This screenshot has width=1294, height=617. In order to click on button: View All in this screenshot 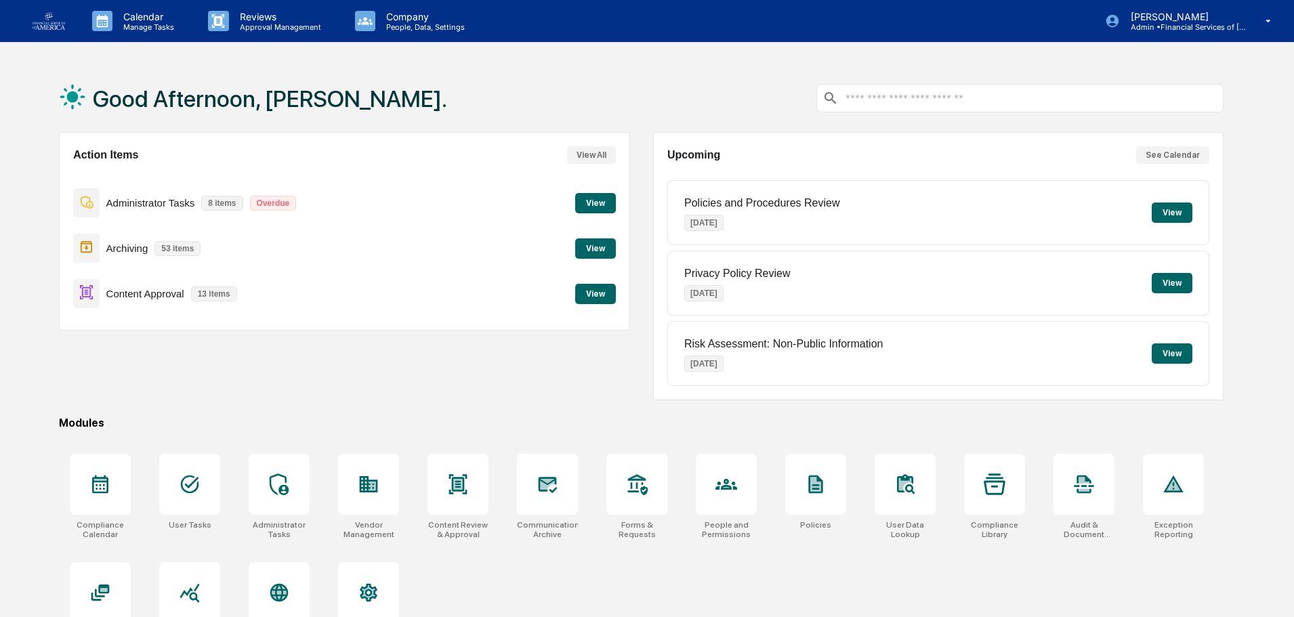, I will do `click(591, 155)`.